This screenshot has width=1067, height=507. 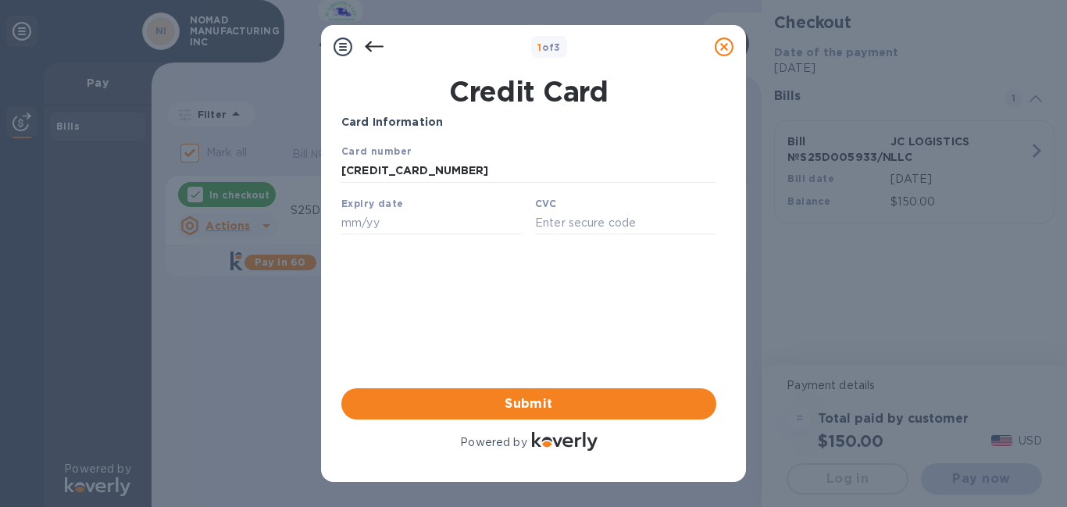 I want to click on span: Submit, so click(x=529, y=404).